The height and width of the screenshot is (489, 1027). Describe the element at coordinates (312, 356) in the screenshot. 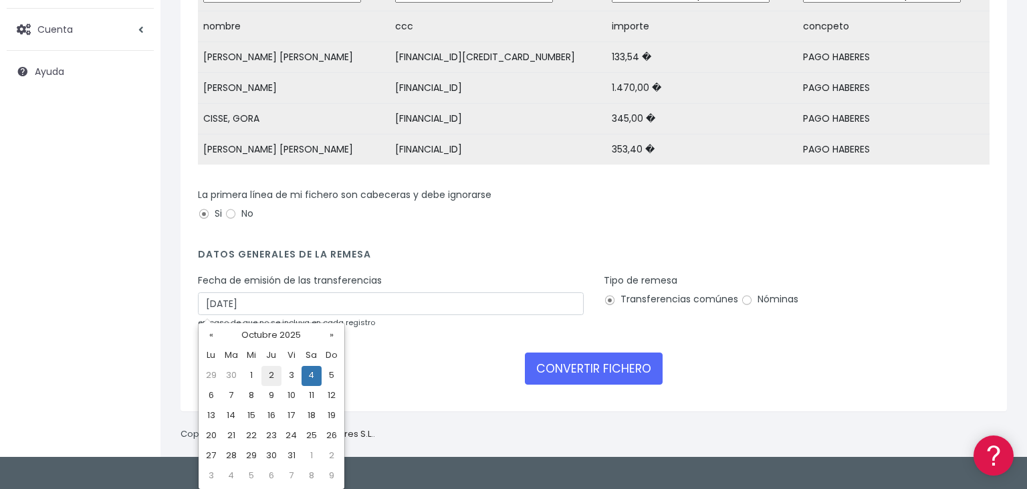

I see `th: Sa` at that location.